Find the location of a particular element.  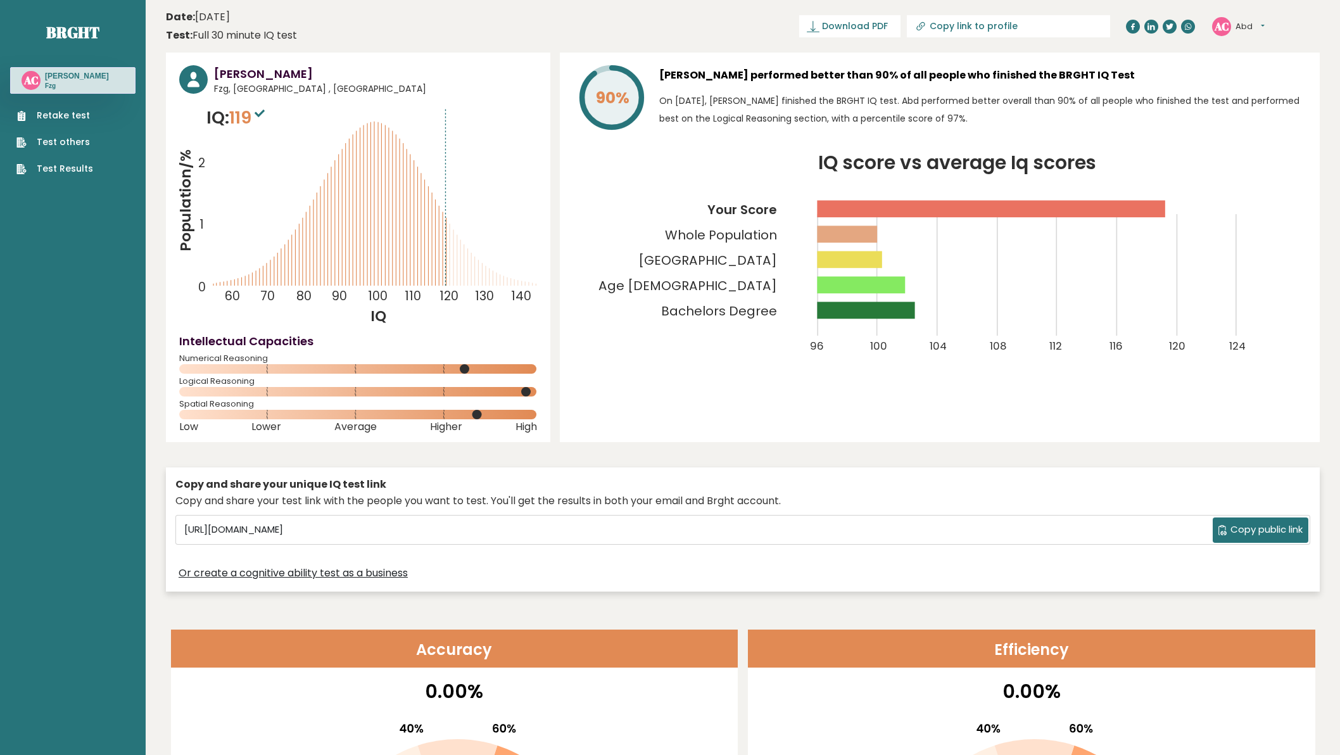

tspan: 1 is located at coordinates (201, 224).